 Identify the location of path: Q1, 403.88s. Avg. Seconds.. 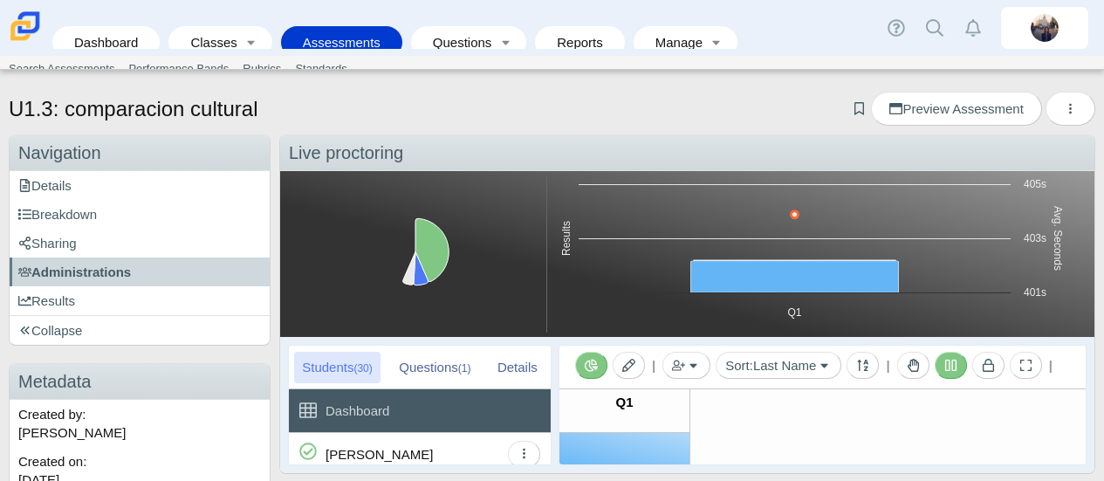
(795, 215).